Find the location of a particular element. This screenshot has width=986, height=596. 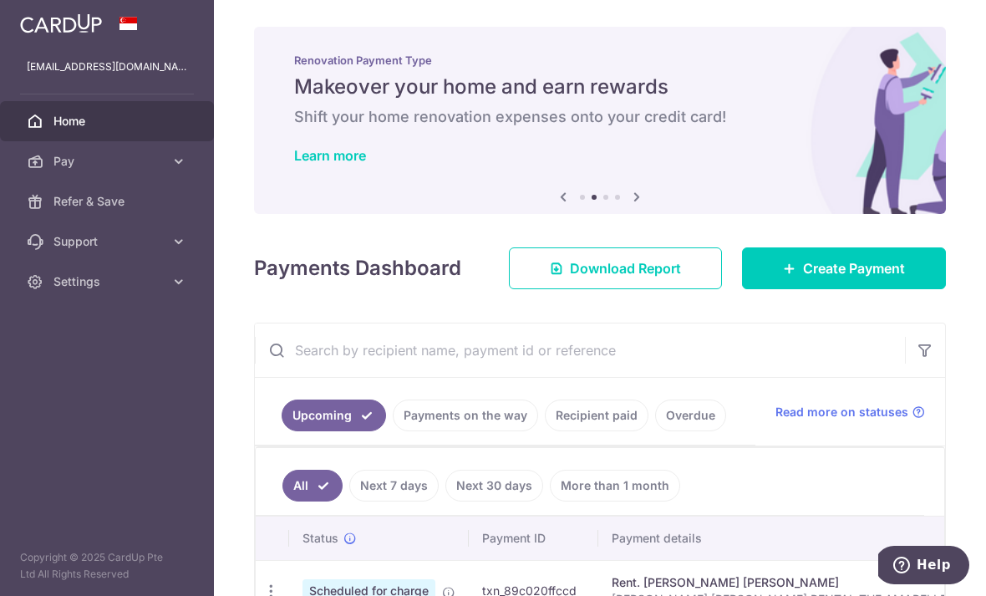

p: Renovation Payment Type is located at coordinates (600, 60).